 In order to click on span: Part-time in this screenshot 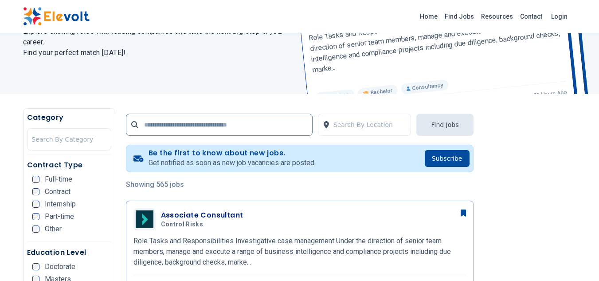, I will do `click(59, 217)`.